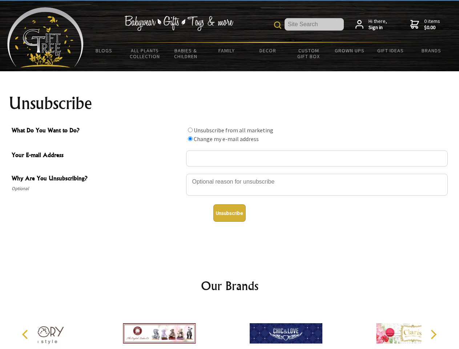 This screenshot has height=349, width=459. Describe the element at coordinates (278, 25) in the screenshot. I see `img: product search` at that location.